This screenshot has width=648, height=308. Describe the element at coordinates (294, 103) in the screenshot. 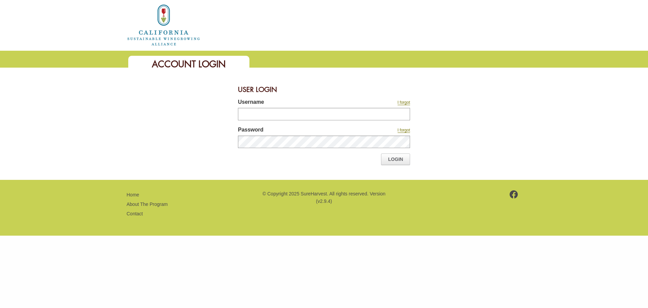

I see `label: Username` at that location.